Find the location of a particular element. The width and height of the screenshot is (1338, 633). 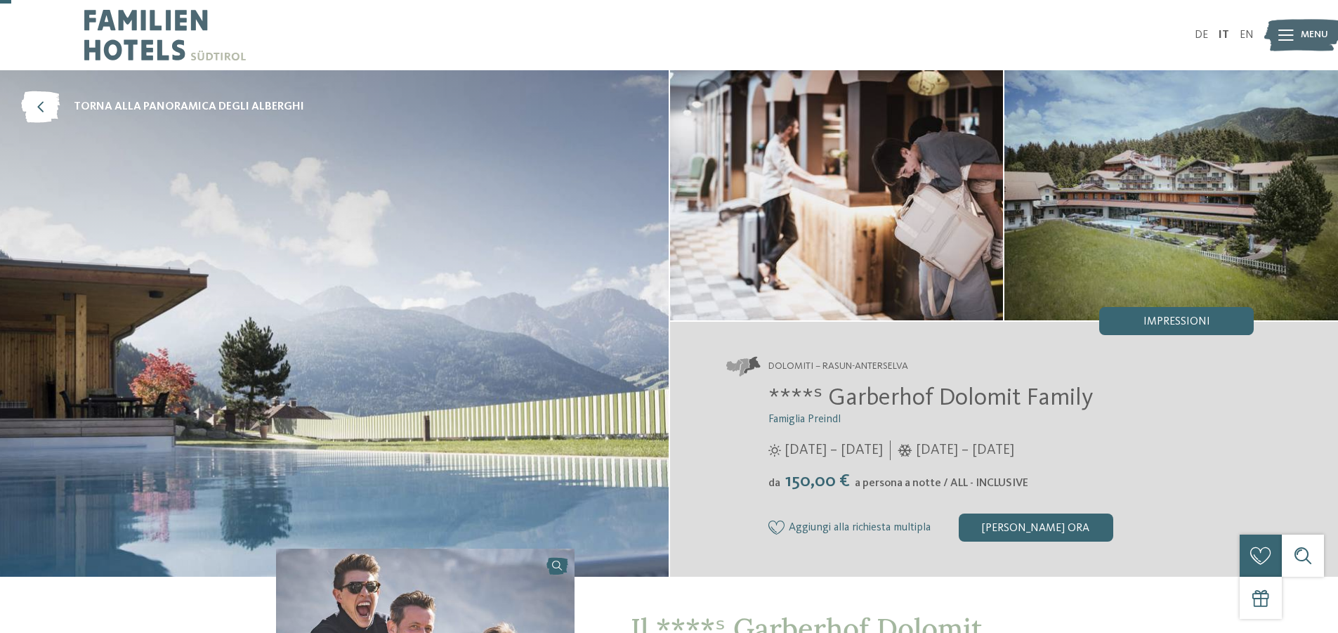

i: Orari d'apertura estate is located at coordinates (775, 450).